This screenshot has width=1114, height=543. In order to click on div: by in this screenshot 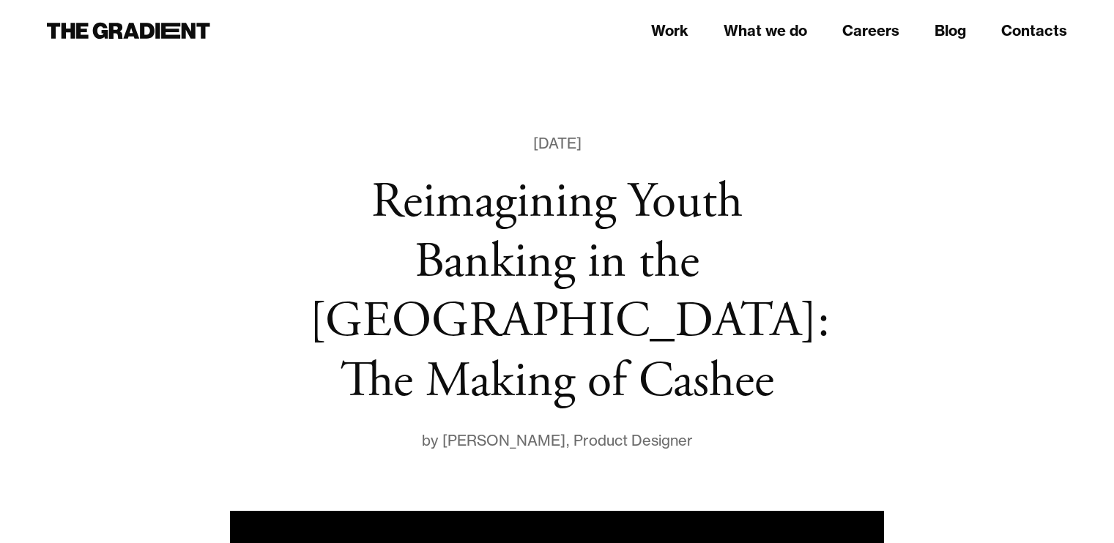, I will do `click(431, 441)`.